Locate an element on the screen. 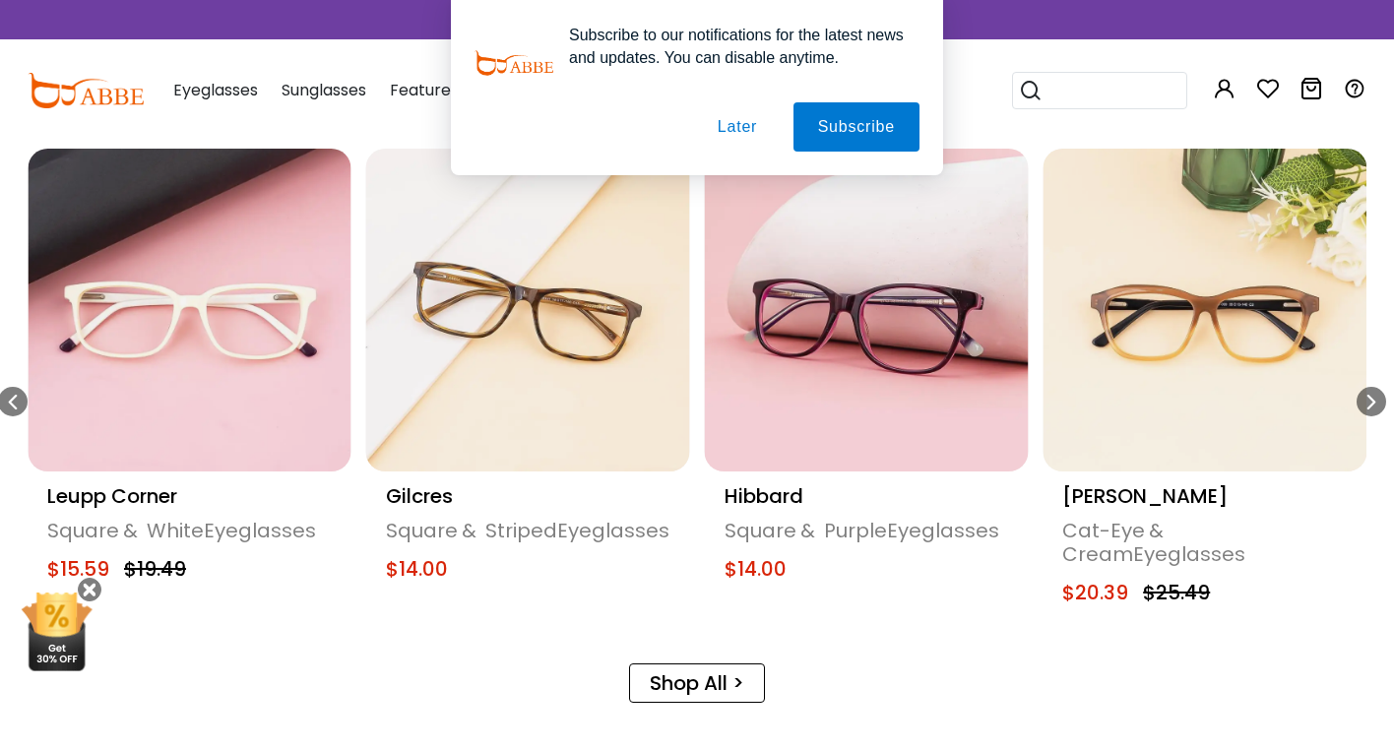  span: $20.39 is located at coordinates (1095, 593).